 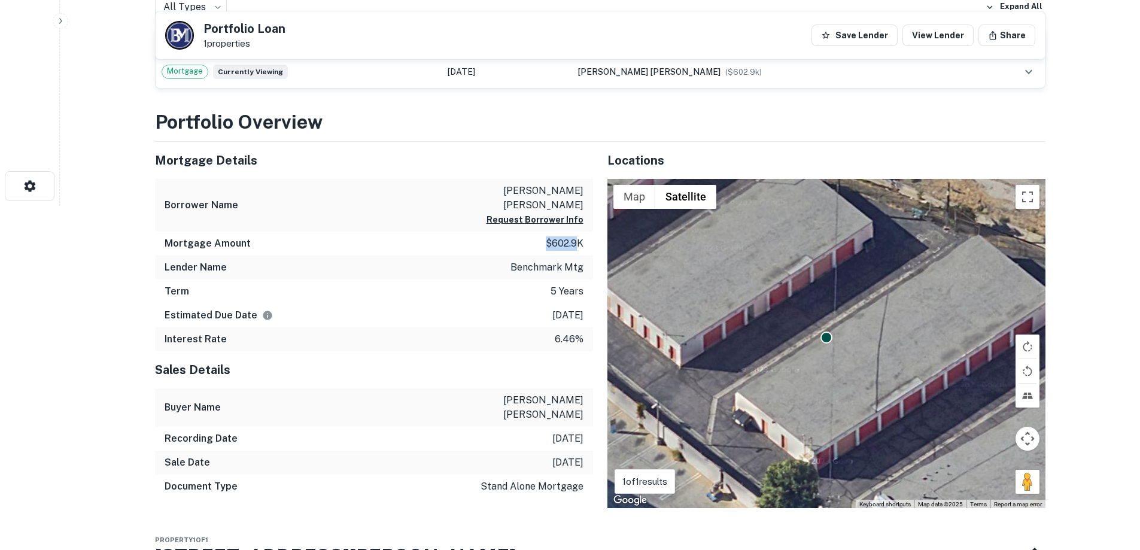 I want to click on h5: Mortgage Details, so click(x=374, y=160).